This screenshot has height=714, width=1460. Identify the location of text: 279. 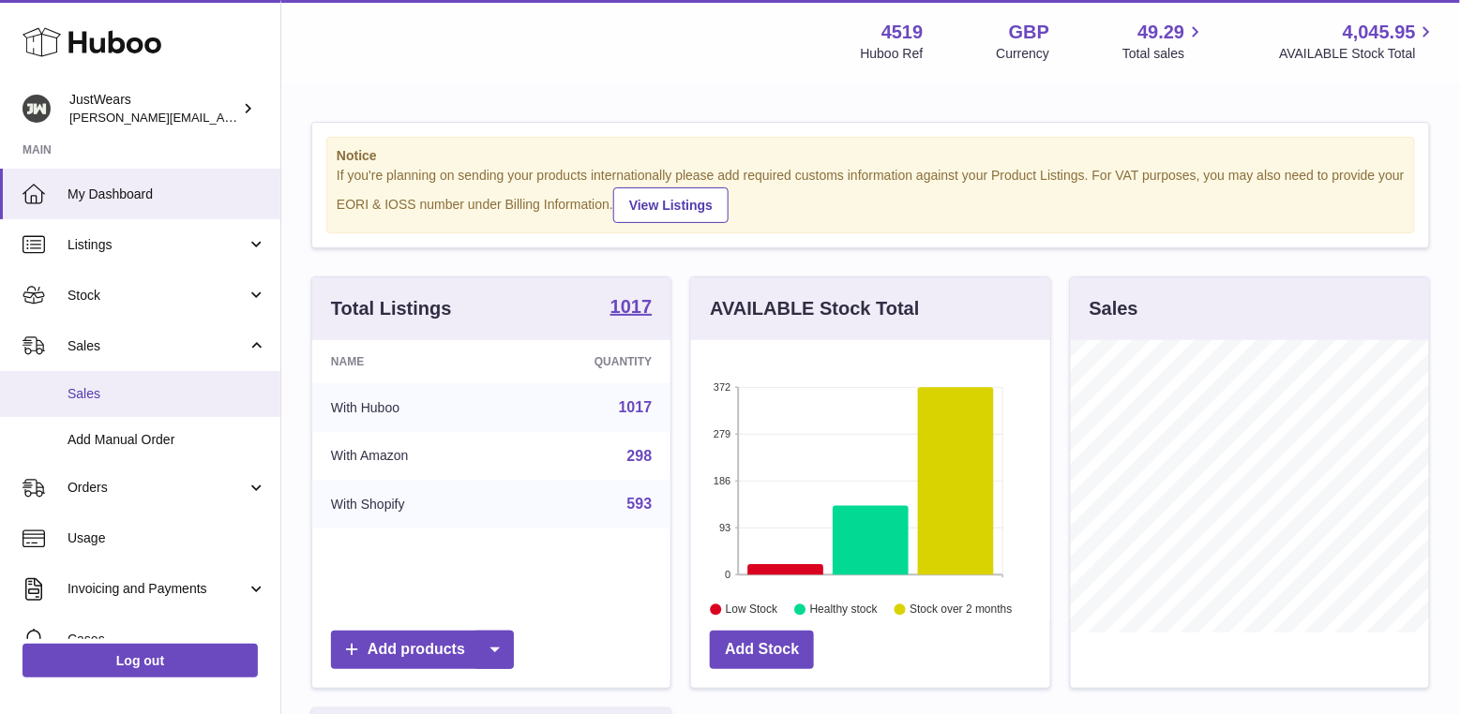
(722, 434).